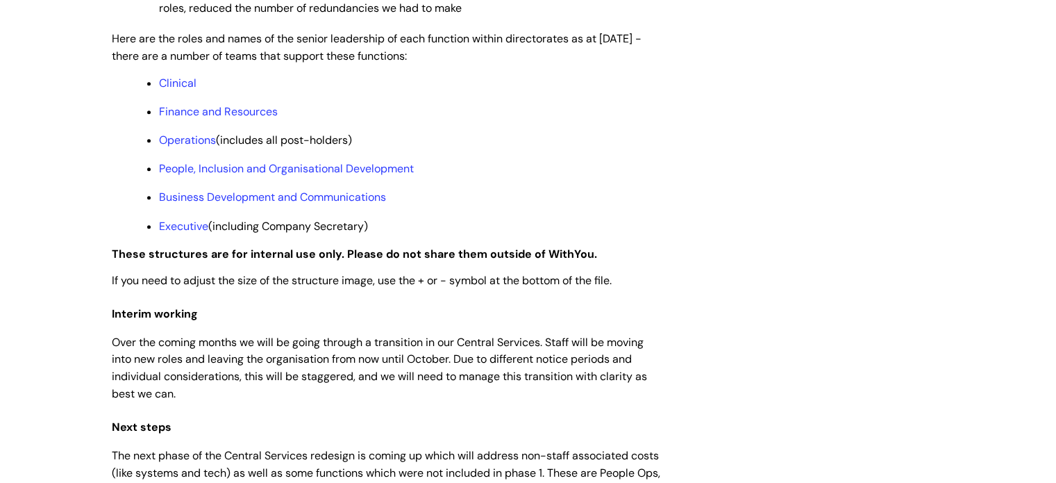  Describe the element at coordinates (376, 47) in the screenshot. I see `span: Here are the roles and names of the senior leadership of each function within directorates as at ...` at that location.